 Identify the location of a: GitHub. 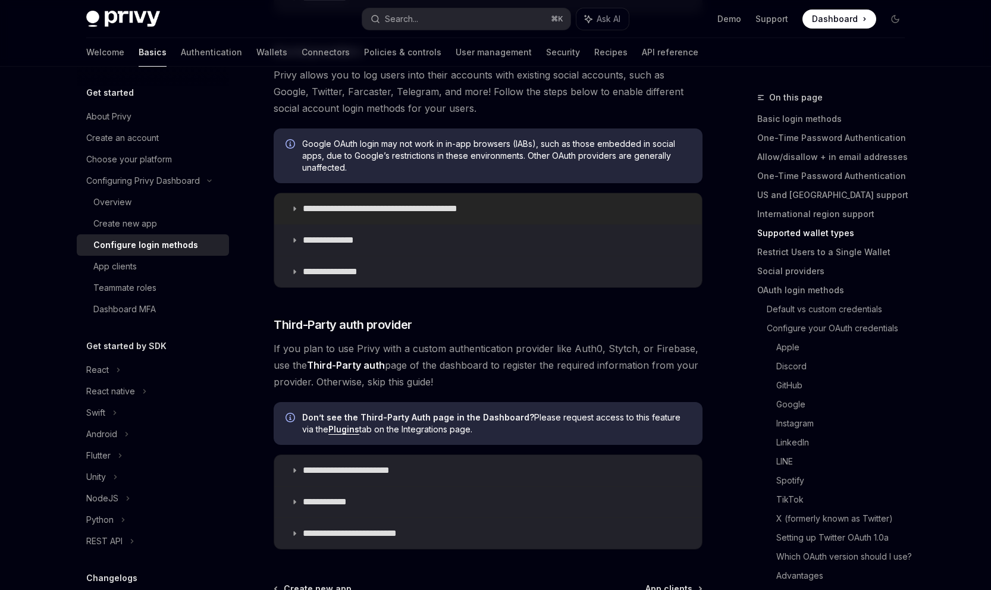
(845, 385).